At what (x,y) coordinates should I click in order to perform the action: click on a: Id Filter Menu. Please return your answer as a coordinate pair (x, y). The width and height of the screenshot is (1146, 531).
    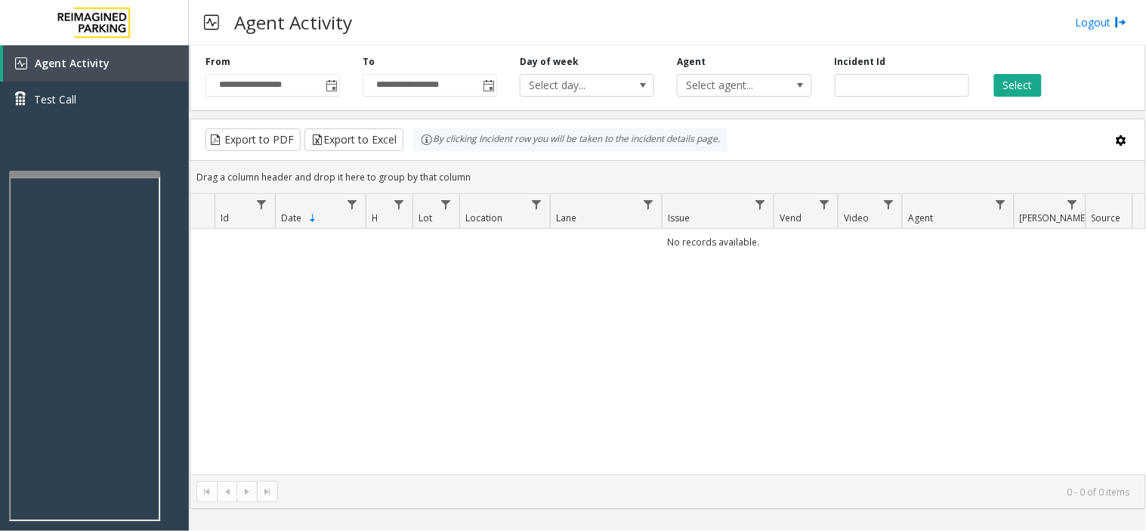
    Looking at the image, I should click on (261, 204).